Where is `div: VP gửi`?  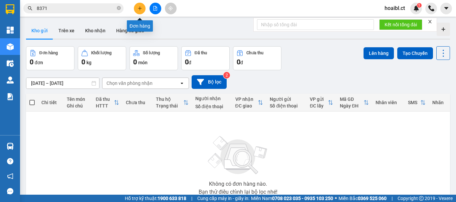
div: VP gửi is located at coordinates (319, 99).